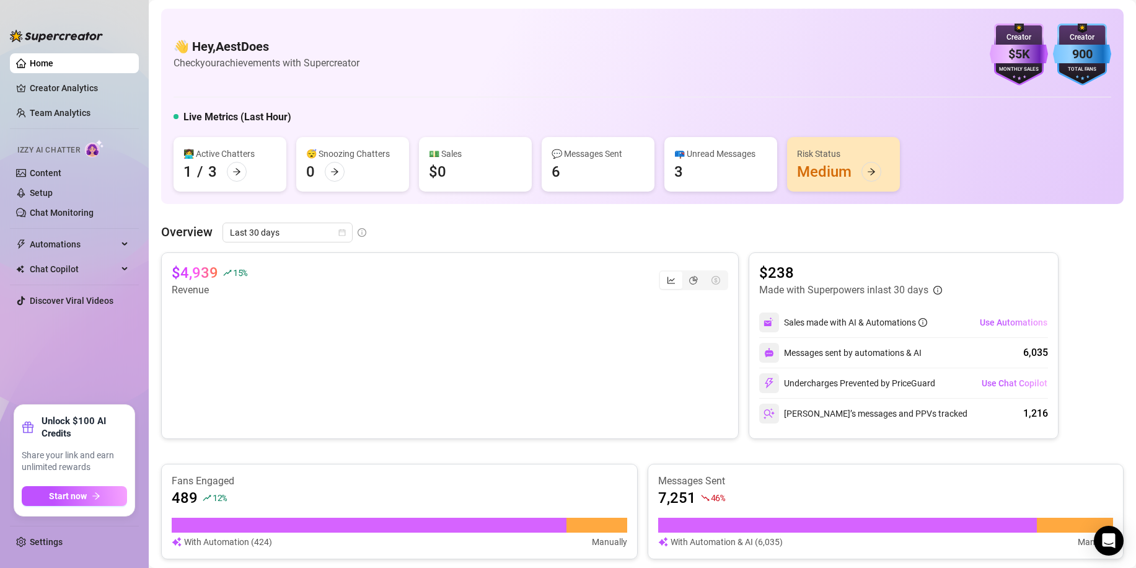  What do you see at coordinates (1014, 383) in the screenshot?
I see `span: Use Chat Copilot` at bounding box center [1014, 383].